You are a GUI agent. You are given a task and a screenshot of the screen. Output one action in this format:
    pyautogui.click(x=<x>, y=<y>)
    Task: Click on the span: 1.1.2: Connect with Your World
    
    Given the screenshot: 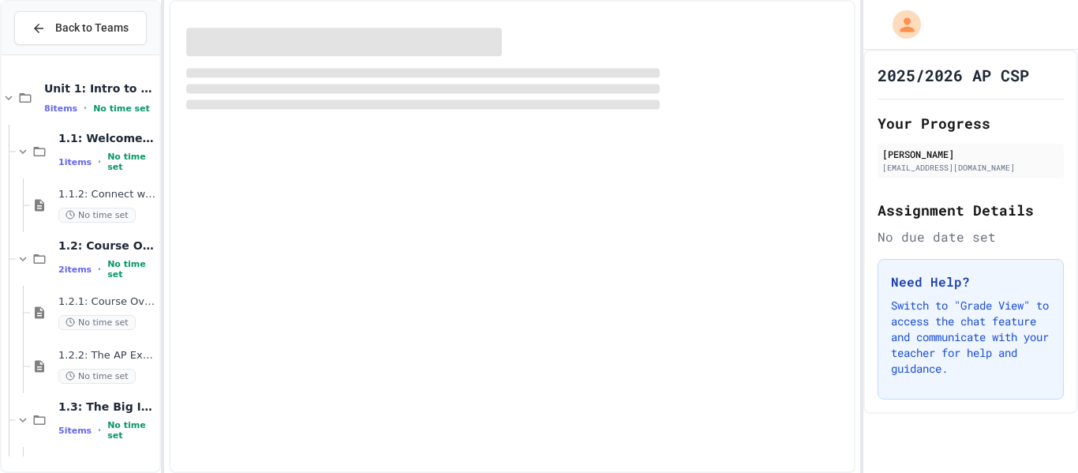 What is the action you would take?
    pyautogui.click(x=107, y=194)
    